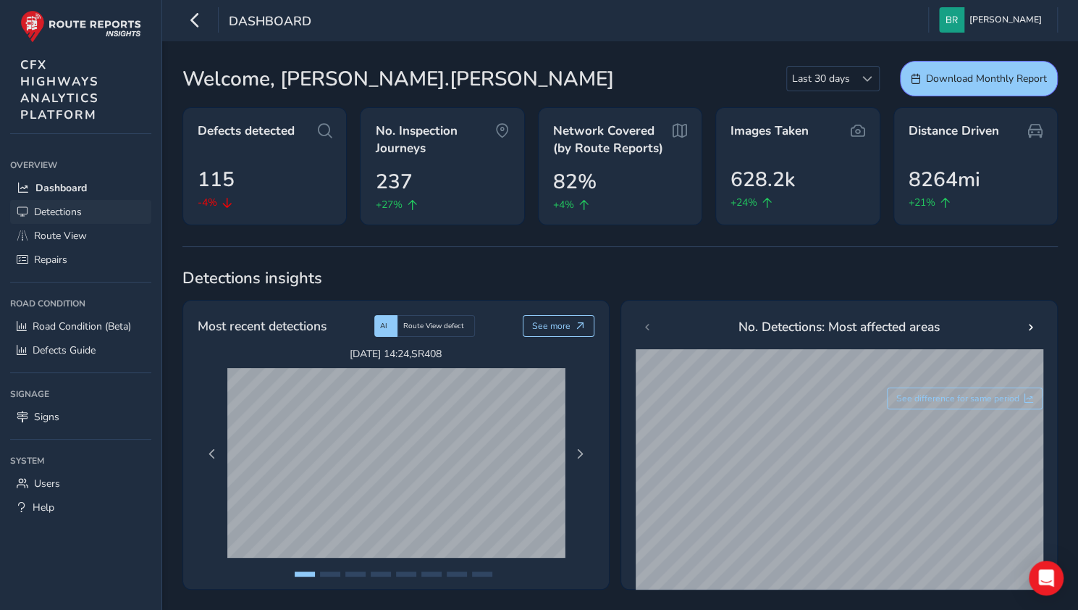 The height and width of the screenshot is (610, 1078). I want to click on div: Signage, so click(80, 394).